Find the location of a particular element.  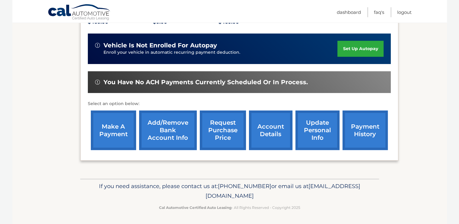

a: payment history is located at coordinates (365, 130).